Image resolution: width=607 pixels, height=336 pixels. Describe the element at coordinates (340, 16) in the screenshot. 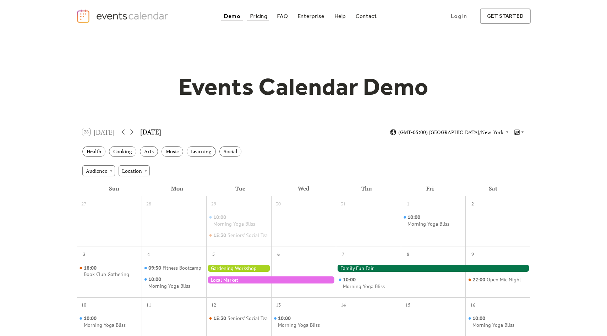

I see `a: Help` at that location.